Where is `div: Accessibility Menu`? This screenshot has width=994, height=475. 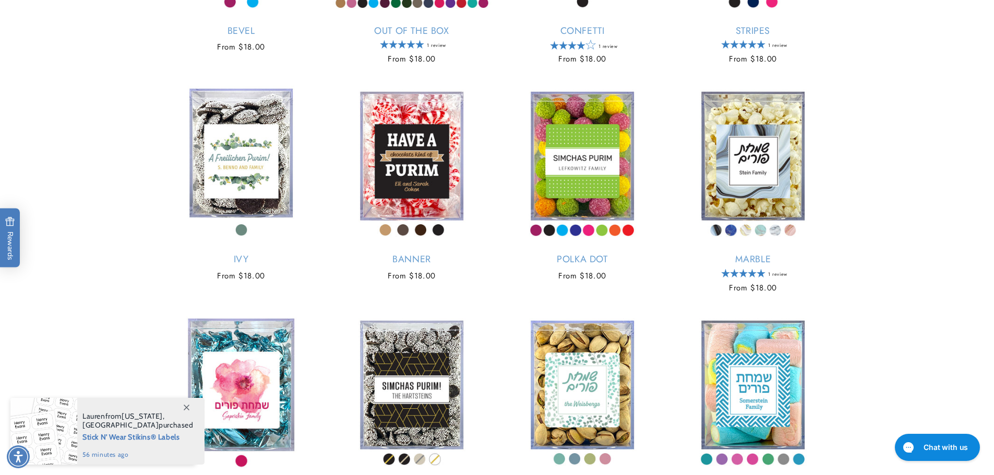 div: Accessibility Menu is located at coordinates (18, 457).